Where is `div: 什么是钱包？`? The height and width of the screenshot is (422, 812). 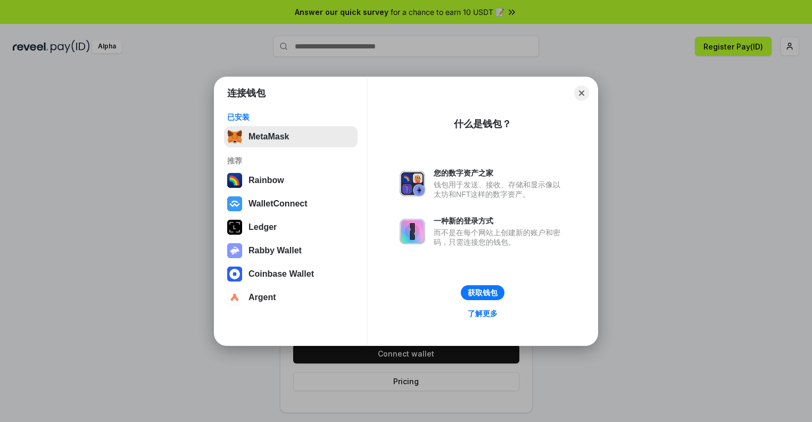
div: 什么是钱包？ is located at coordinates (483, 124).